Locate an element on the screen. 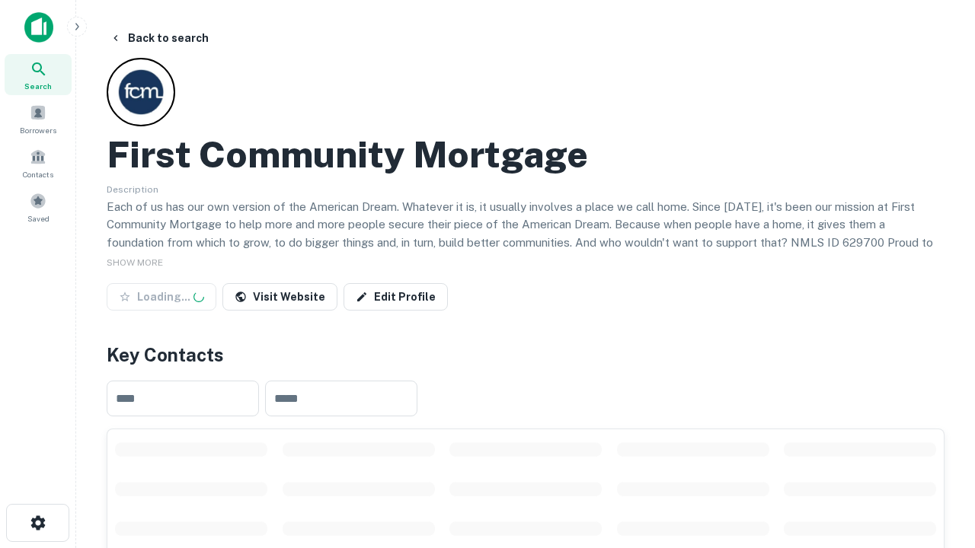  a: Edit Profile is located at coordinates (395, 297).